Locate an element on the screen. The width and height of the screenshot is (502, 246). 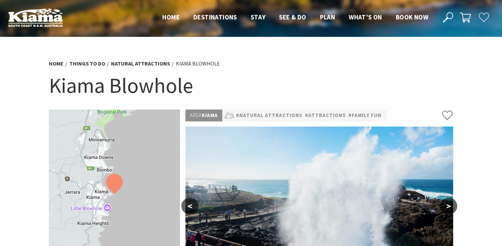
a: #Attractions is located at coordinates (325, 115).